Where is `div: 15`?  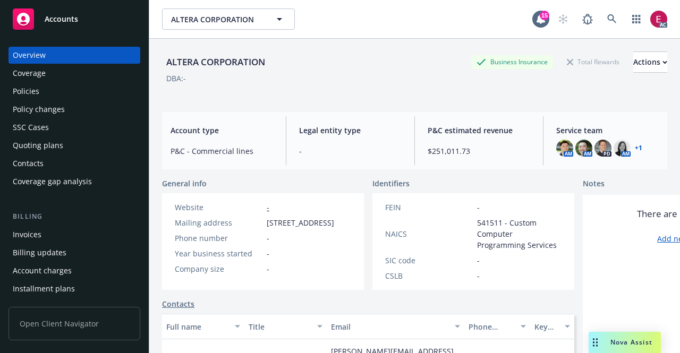 div: 15 is located at coordinates (545, 15).